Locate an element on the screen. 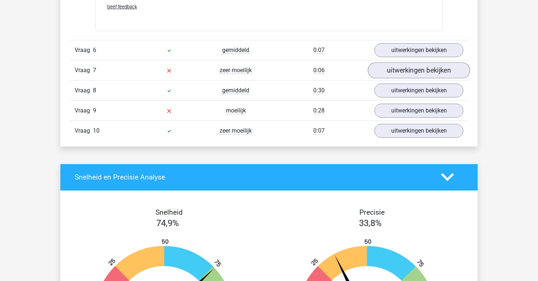 The image size is (538, 281). h4: Precisie is located at coordinates (372, 212).